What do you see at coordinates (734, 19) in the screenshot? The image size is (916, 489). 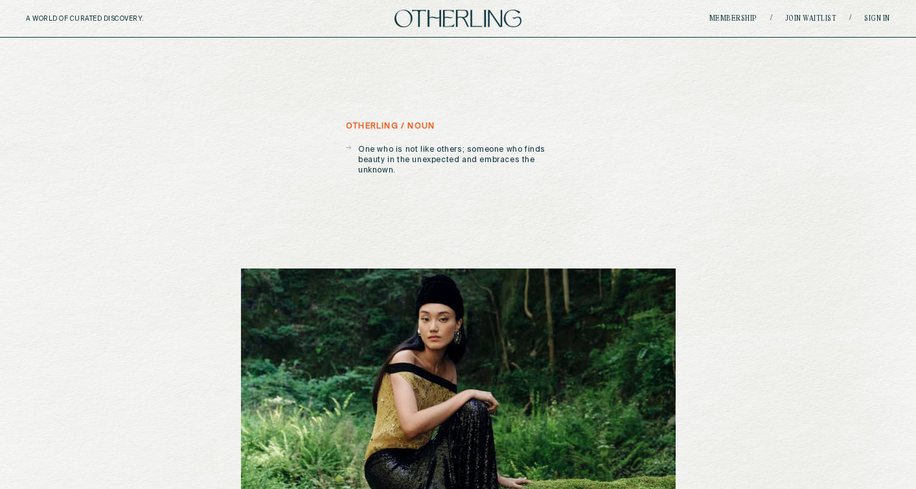 I see `a: Membership` at bounding box center [734, 19].